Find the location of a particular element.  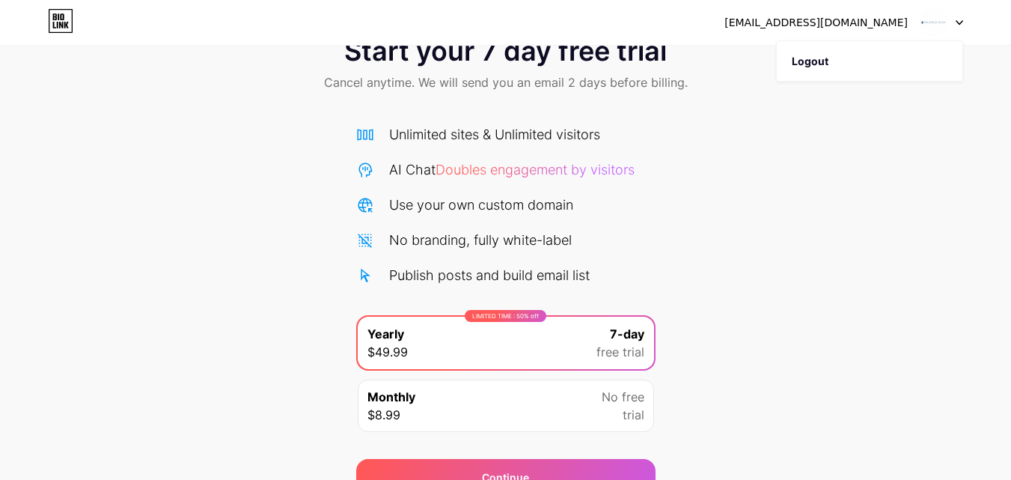

span: Yearly is located at coordinates (386, 334).